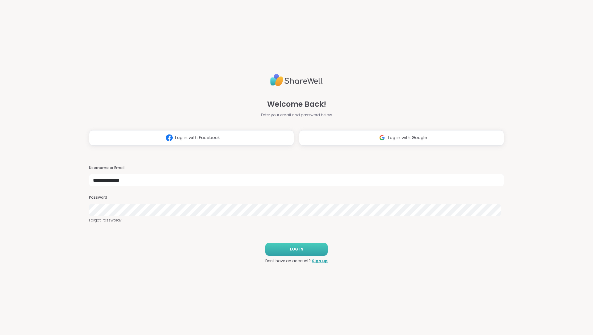 The width and height of the screenshot is (593, 335). Describe the element at coordinates (296, 80) in the screenshot. I see `img: ShareWell Logo` at that location.